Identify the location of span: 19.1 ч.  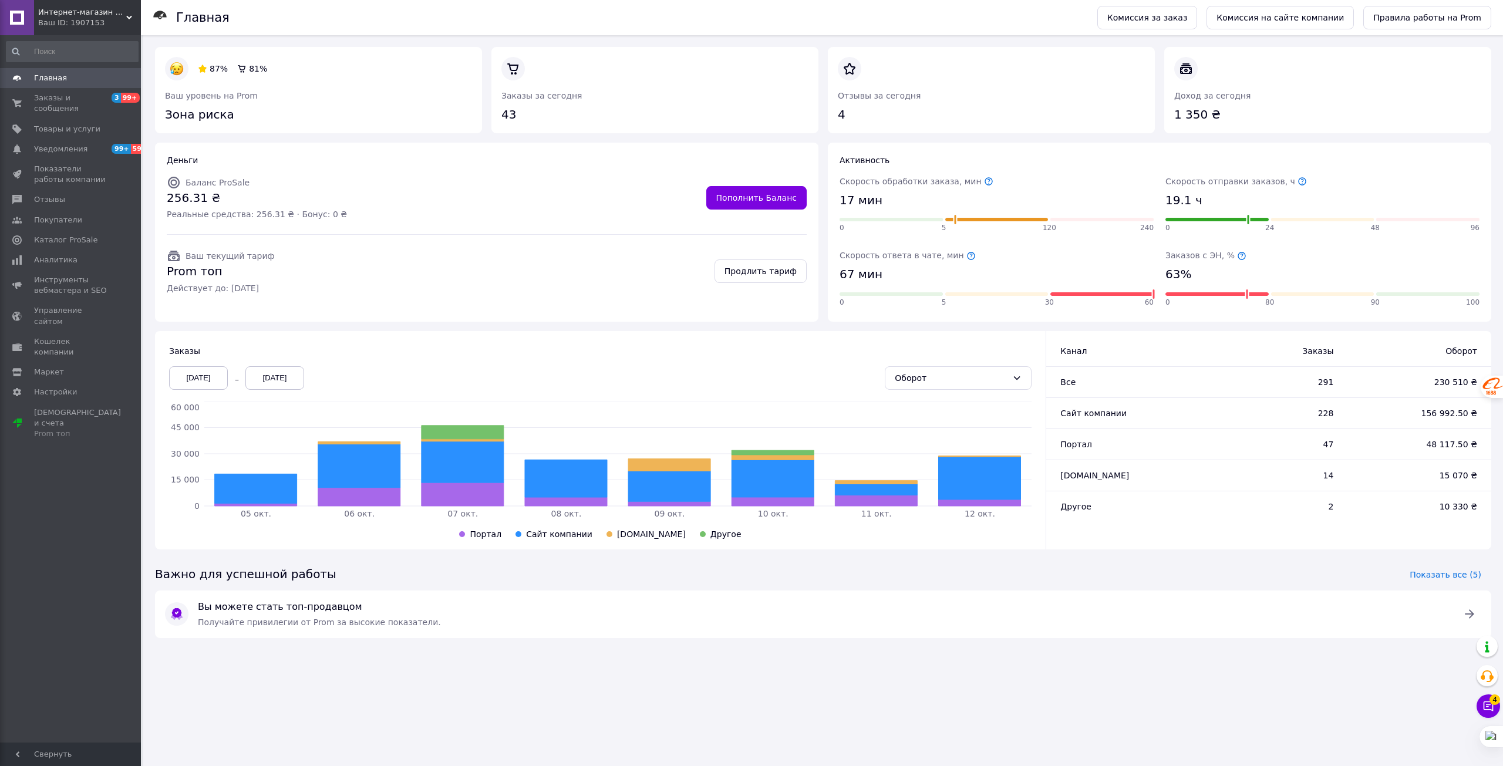
(1184, 200).